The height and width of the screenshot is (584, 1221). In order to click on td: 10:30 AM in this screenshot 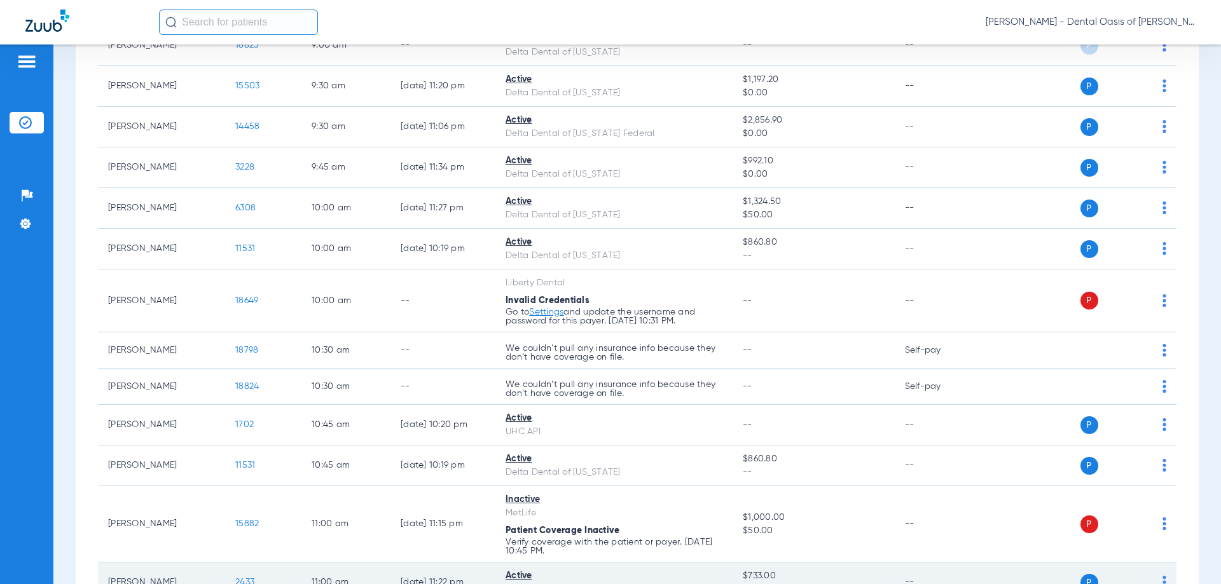, I will do `click(346, 387)`.